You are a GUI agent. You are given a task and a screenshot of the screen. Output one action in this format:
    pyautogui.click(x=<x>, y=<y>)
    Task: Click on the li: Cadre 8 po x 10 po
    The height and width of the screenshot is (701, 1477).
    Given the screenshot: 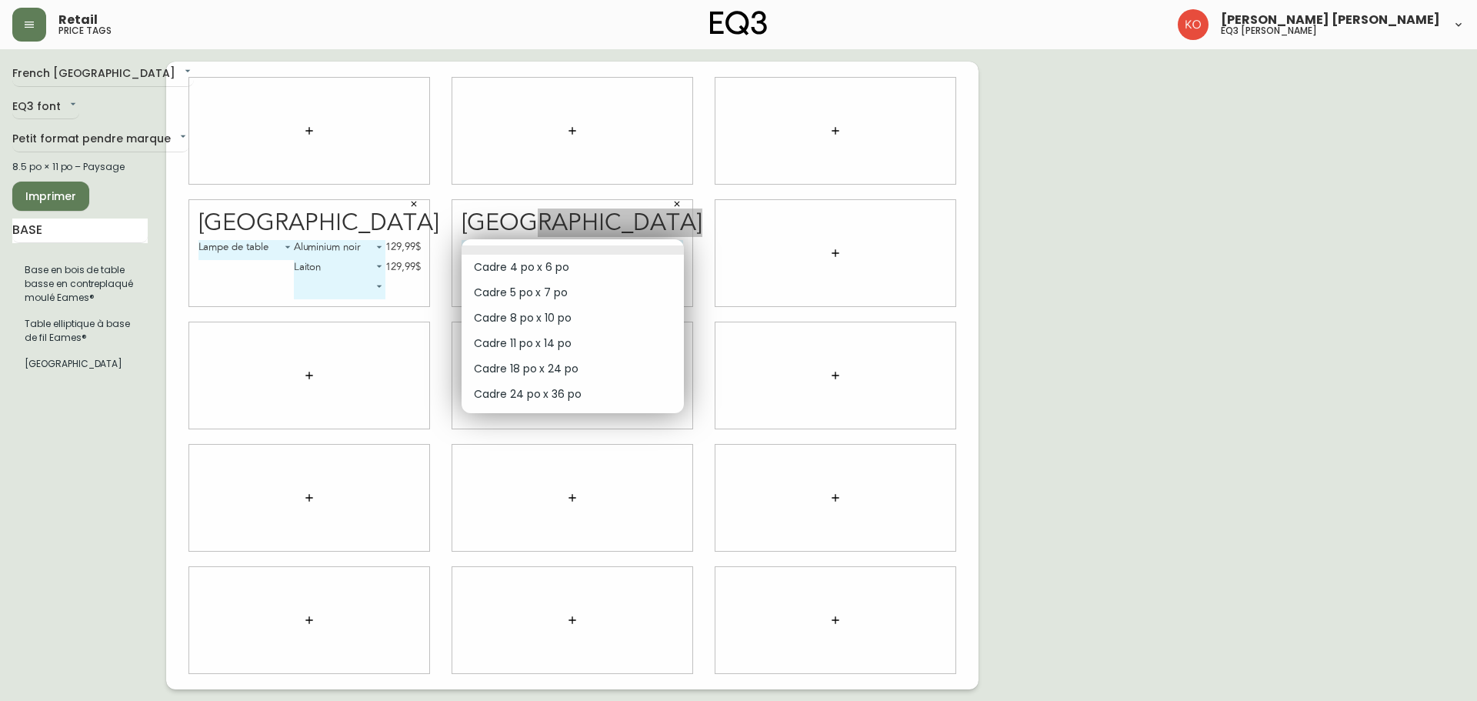 What is the action you would take?
    pyautogui.click(x=573, y=318)
    